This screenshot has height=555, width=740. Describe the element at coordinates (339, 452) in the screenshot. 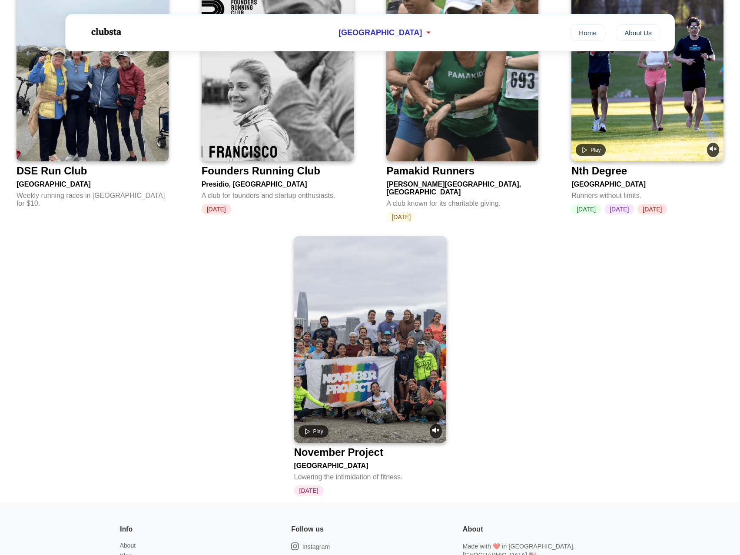

I see `div: November Project` at that location.